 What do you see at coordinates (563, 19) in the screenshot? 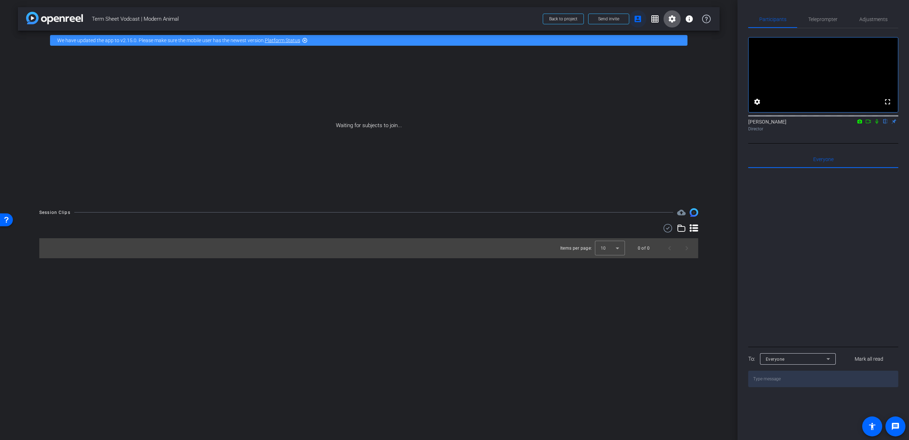
I see `button: Back to project` at bounding box center [563, 19].